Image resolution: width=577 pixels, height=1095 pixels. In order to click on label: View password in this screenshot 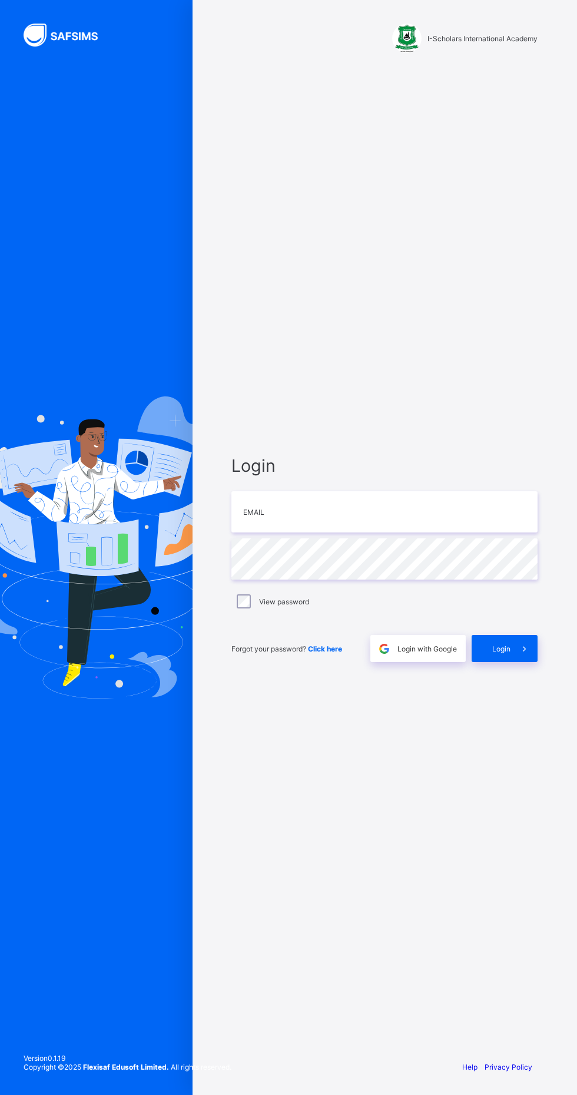, I will do `click(284, 601)`.